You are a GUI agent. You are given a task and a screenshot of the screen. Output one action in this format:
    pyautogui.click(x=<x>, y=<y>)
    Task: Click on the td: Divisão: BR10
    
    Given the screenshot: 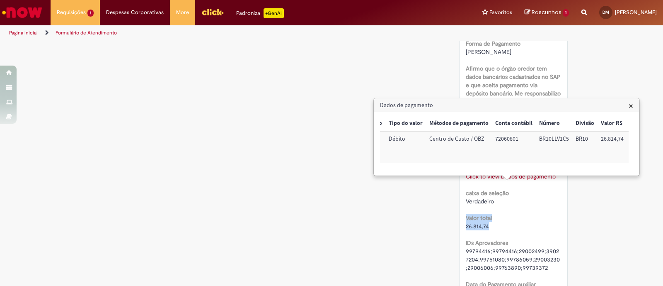 What is the action you would take?
    pyautogui.click(x=585, y=147)
    